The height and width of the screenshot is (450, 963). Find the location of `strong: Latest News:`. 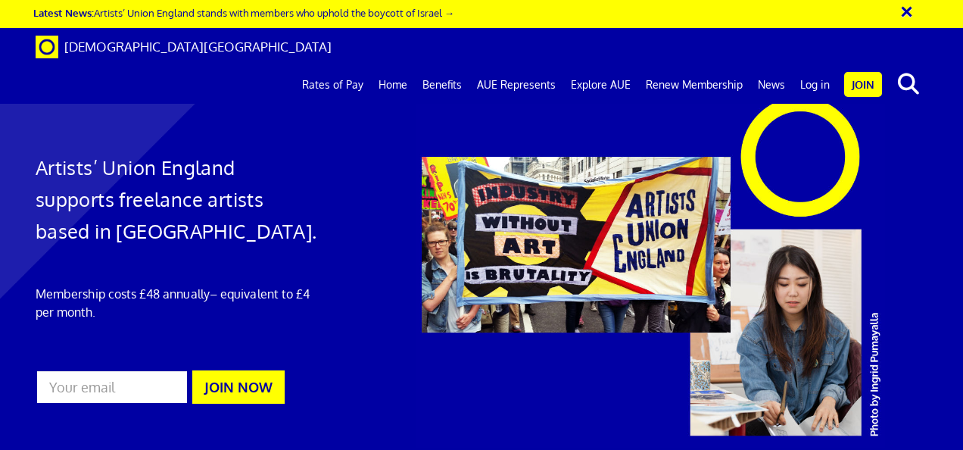

strong: Latest News: is located at coordinates (64, 12).